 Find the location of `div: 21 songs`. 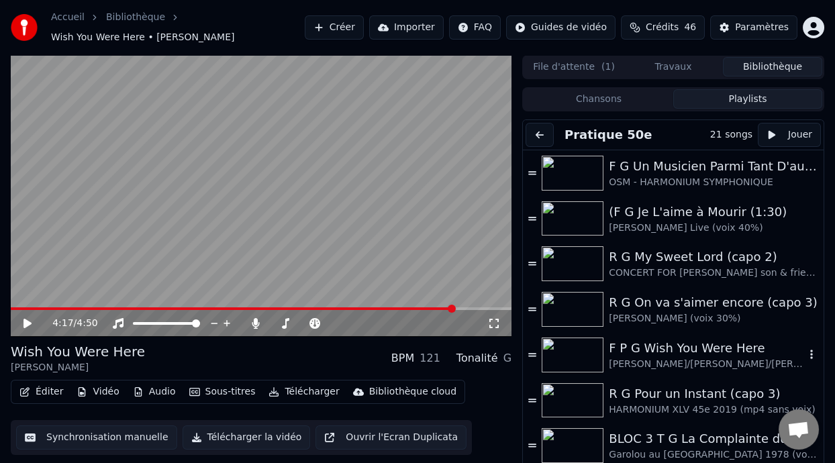

div: 21 songs is located at coordinates (731, 135).